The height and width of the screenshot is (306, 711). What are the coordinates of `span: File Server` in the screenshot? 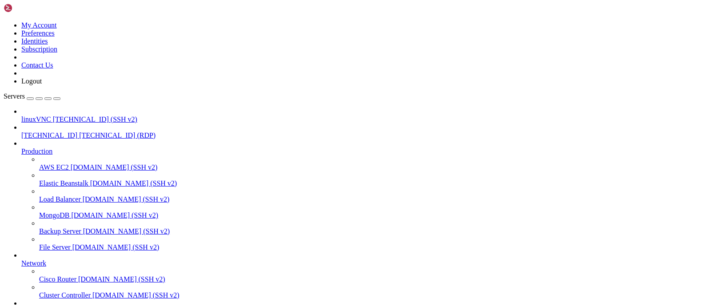 It's located at (55, 247).